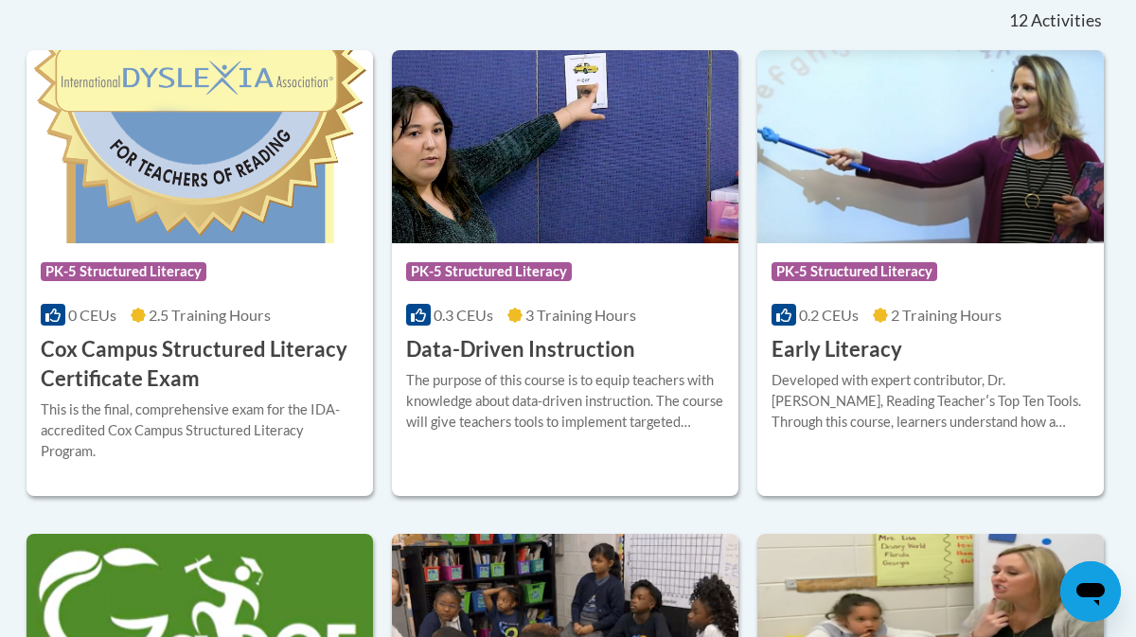 The height and width of the screenshot is (637, 1136). I want to click on span: 0 CEUs, so click(92, 314).